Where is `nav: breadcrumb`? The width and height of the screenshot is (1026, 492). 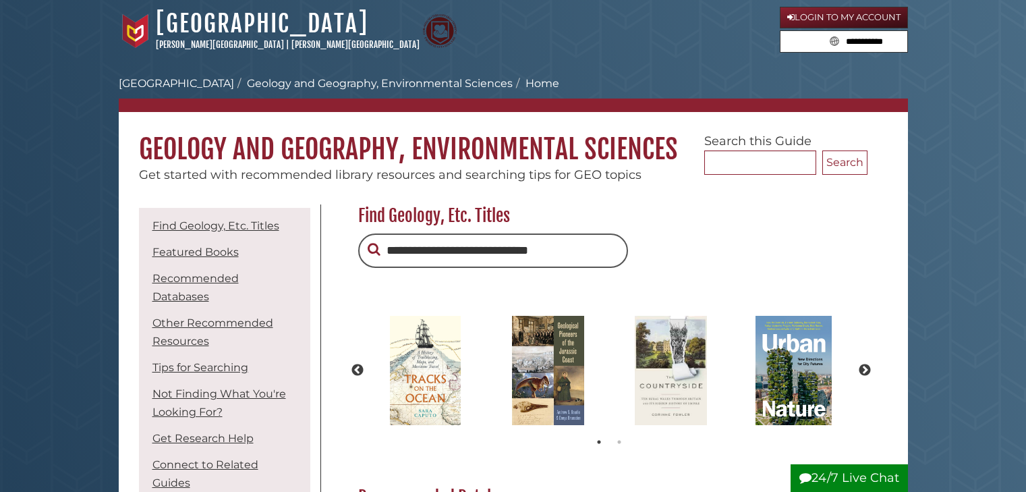
nav: breadcrumb is located at coordinates (513, 94).